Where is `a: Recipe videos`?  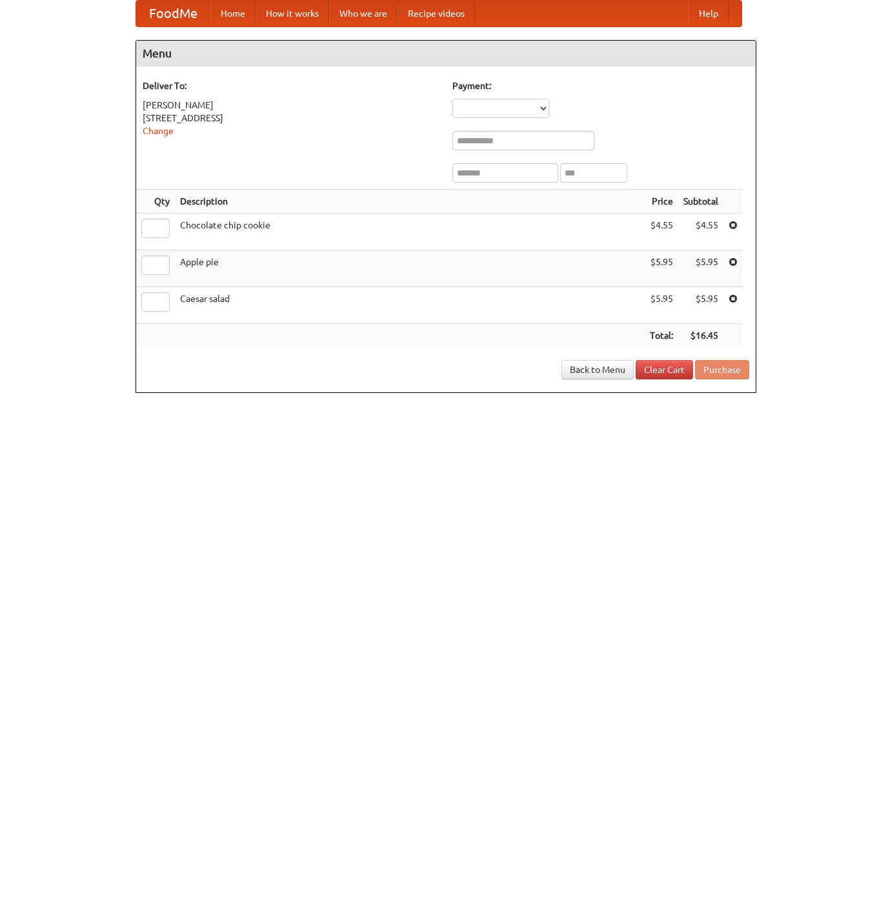 a: Recipe videos is located at coordinates (436, 14).